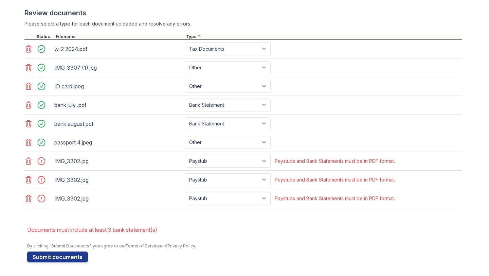  Describe the element at coordinates (45, 37) in the screenshot. I see `div: Status` at that location.